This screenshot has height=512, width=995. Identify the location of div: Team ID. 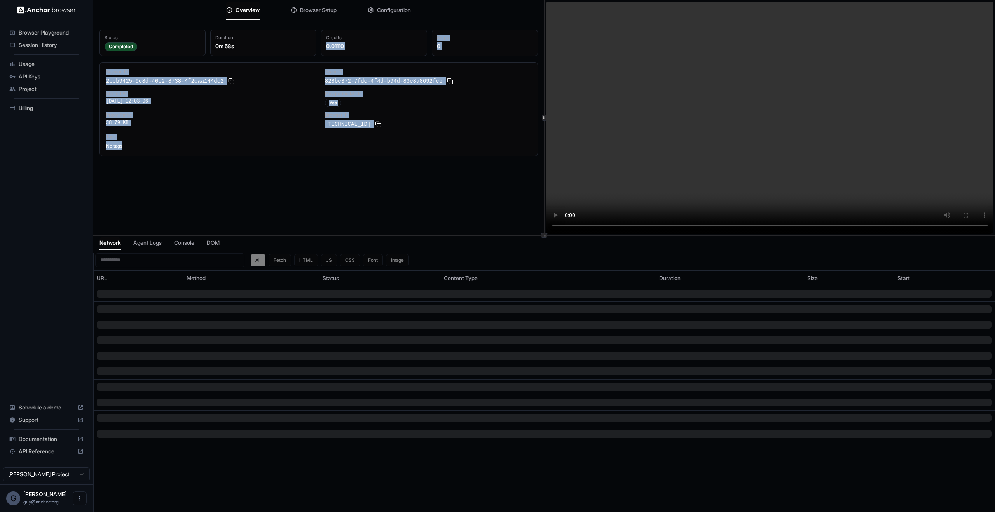
(428, 72).